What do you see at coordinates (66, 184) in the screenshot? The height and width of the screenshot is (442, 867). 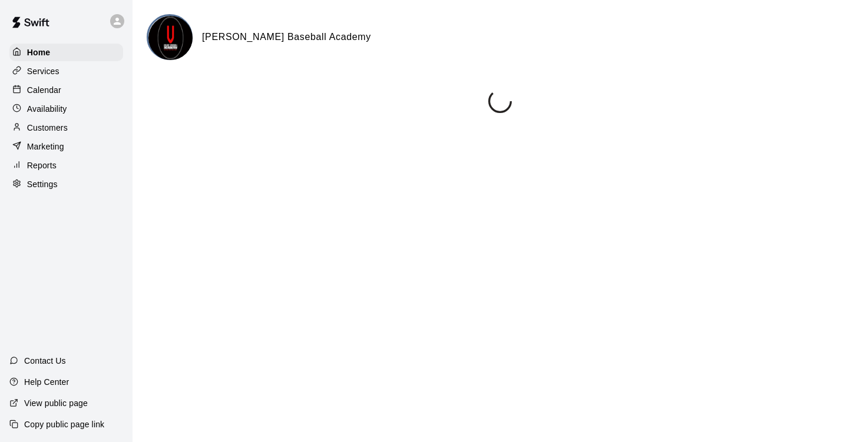 I see `a: Settings` at bounding box center [66, 184].